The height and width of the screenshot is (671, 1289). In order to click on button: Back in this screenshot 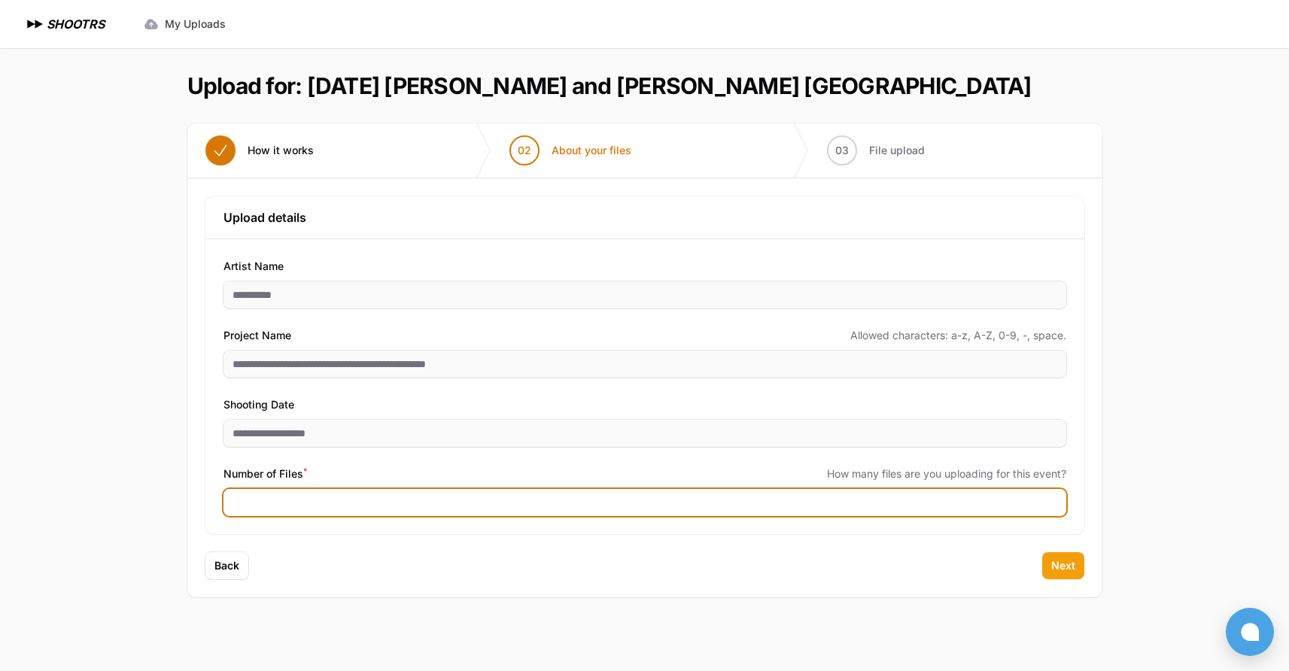, I will do `click(226, 566)`.